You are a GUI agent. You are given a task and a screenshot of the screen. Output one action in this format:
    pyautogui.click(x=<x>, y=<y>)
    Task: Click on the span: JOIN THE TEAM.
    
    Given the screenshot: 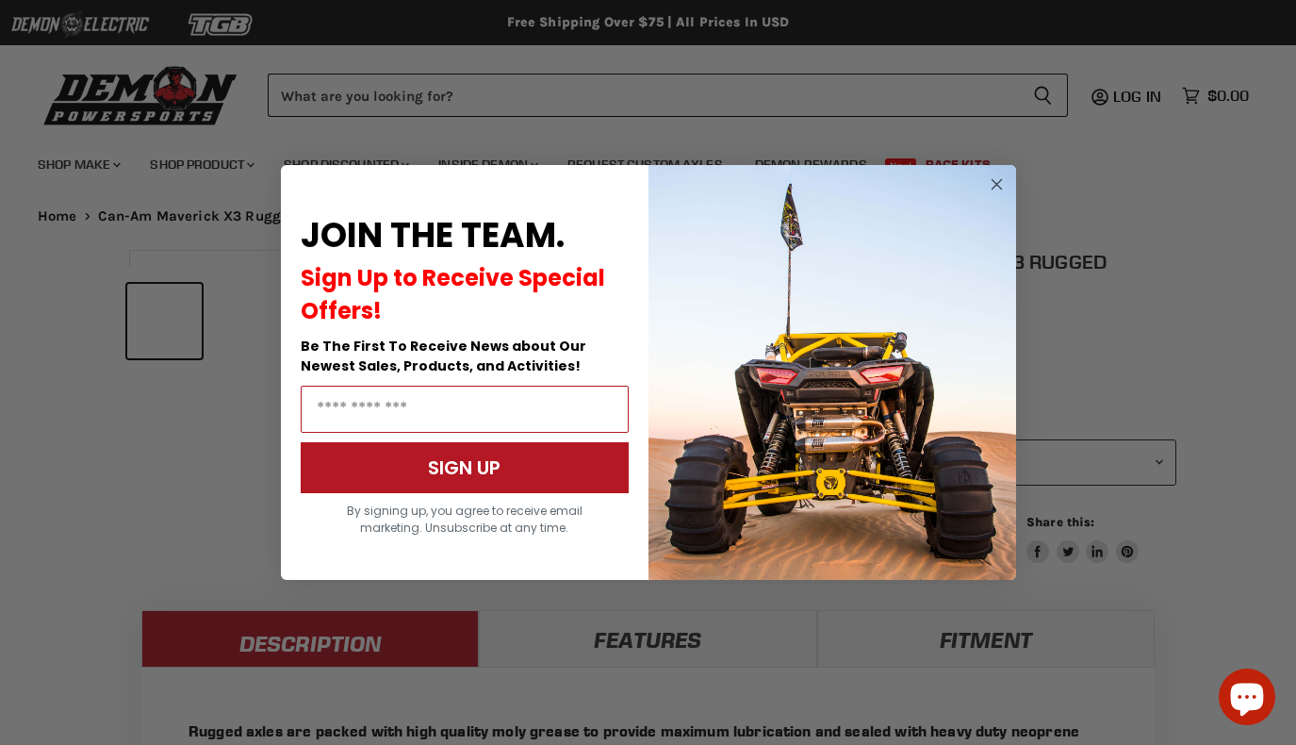 What is the action you would take?
    pyautogui.click(x=433, y=235)
    